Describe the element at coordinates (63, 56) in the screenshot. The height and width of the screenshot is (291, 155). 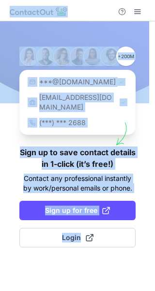
I see `img: Person #3` at that location.